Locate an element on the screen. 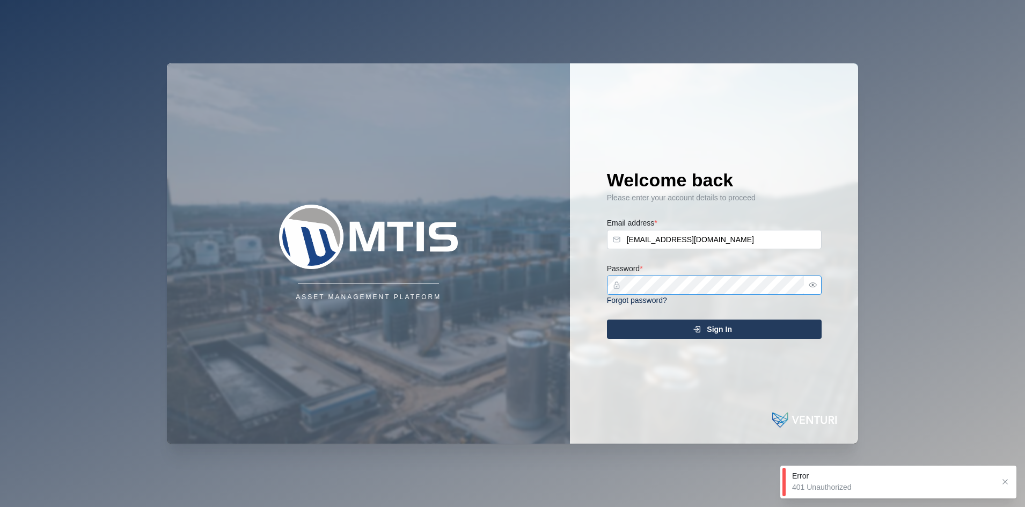 Image resolution: width=1025 pixels, height=507 pixels. div: Error is located at coordinates (893, 476).